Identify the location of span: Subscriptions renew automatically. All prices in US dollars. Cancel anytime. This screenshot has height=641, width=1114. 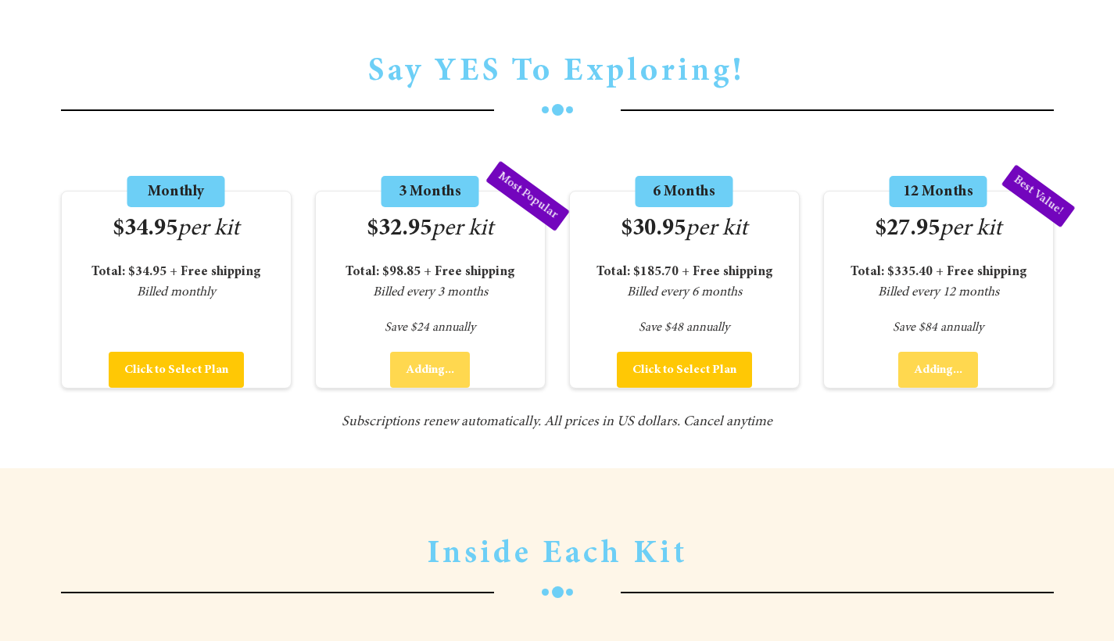
(557, 422).